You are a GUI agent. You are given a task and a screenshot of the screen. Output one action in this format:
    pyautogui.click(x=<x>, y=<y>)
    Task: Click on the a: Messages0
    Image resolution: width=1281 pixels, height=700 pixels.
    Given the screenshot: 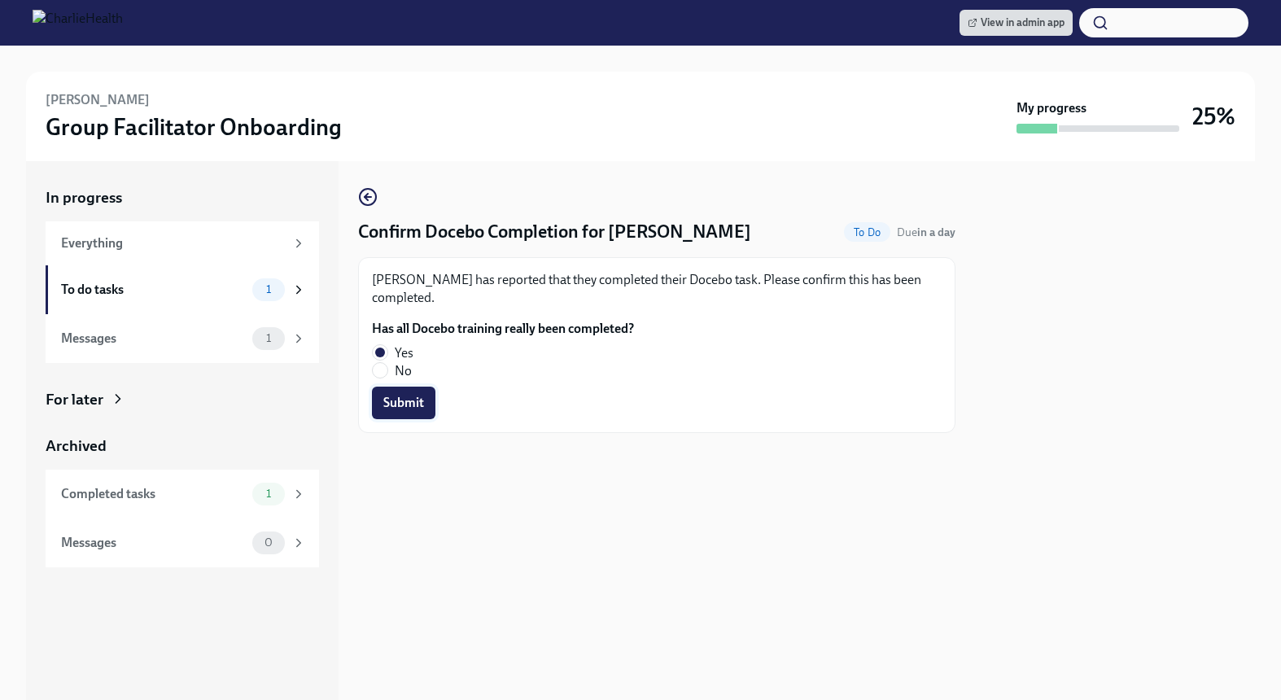 What is the action you would take?
    pyautogui.click(x=182, y=543)
    